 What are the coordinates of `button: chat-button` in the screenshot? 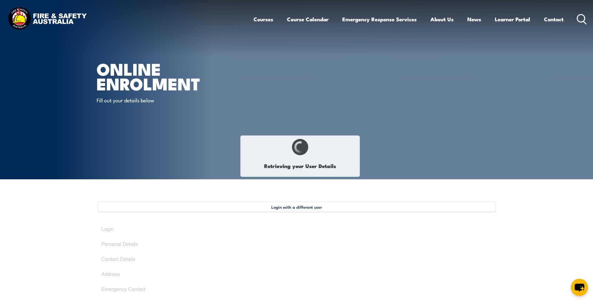 It's located at (579, 287).